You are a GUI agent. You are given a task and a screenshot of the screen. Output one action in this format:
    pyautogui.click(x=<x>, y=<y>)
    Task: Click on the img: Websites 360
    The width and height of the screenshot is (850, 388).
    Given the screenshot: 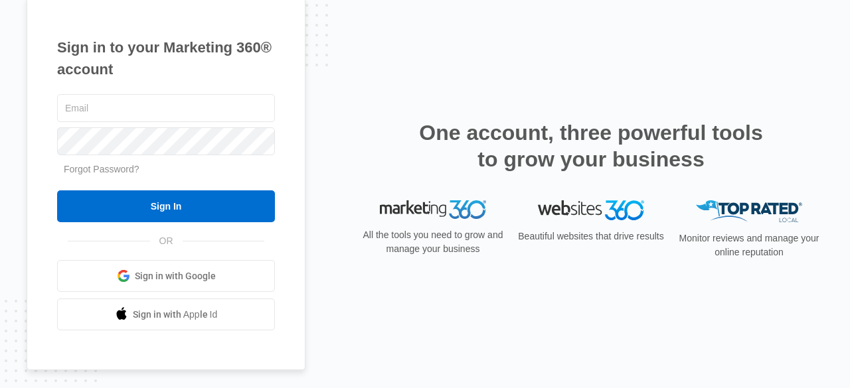 What is the action you would take?
    pyautogui.click(x=591, y=210)
    